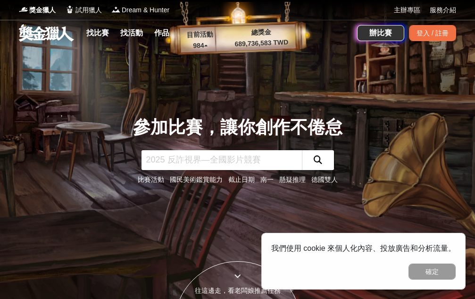  Describe the element at coordinates (89, 10) in the screenshot. I see `span: 試用獵人` at that location.